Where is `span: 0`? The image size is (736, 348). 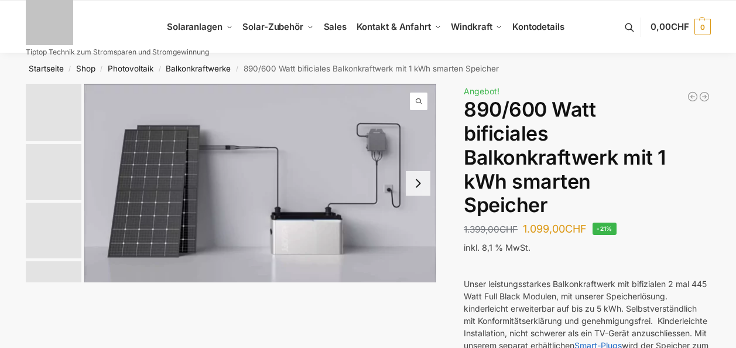
span: 0 is located at coordinates (703, 27).